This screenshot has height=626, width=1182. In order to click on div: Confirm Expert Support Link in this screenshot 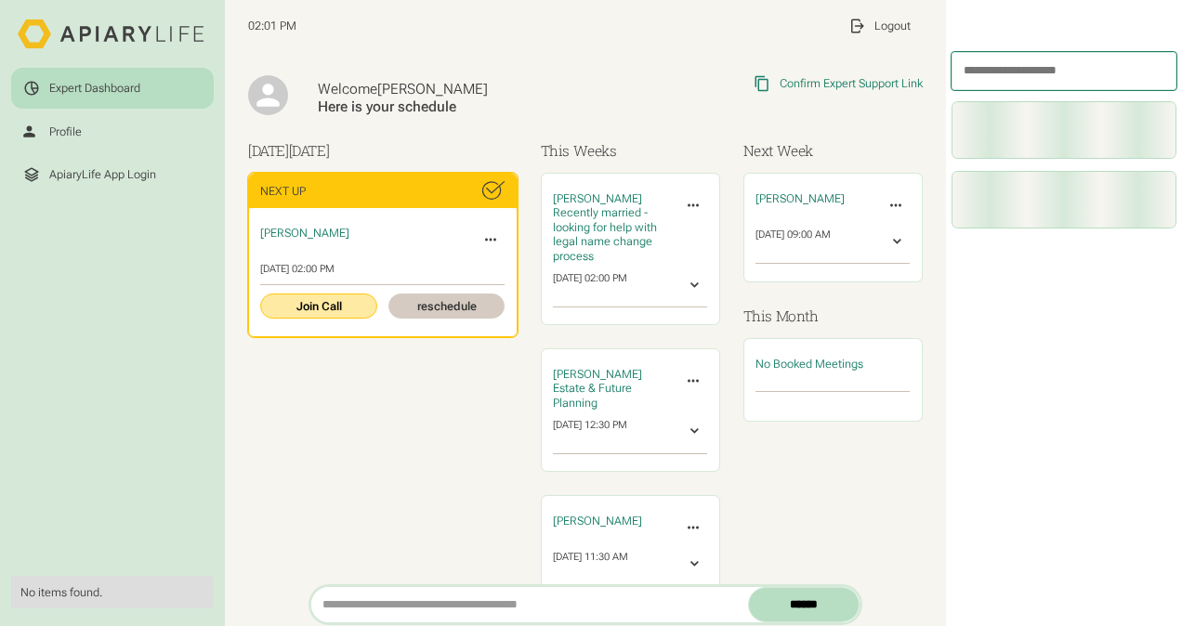, I will do `click(851, 84)`.